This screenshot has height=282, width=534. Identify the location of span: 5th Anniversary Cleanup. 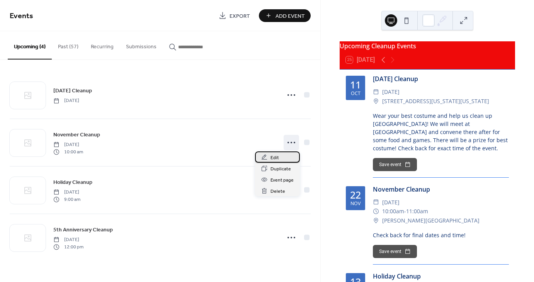
(83, 230).